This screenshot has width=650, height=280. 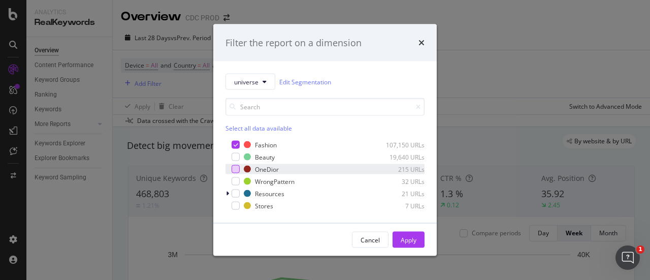 I want to click on button: Apply, so click(x=408, y=240).